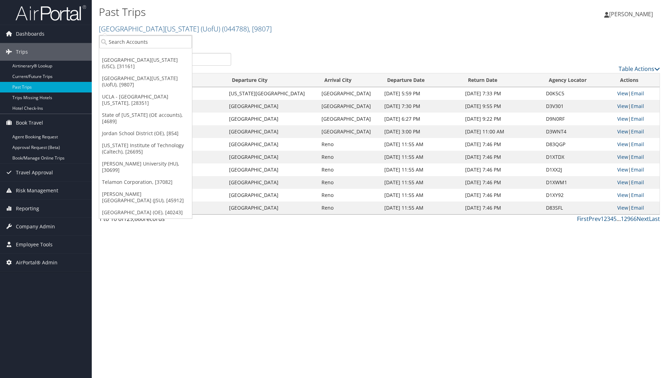 This screenshot has height=378, width=667. Describe the element at coordinates (643, 219) in the screenshot. I see `a: Next` at that location.